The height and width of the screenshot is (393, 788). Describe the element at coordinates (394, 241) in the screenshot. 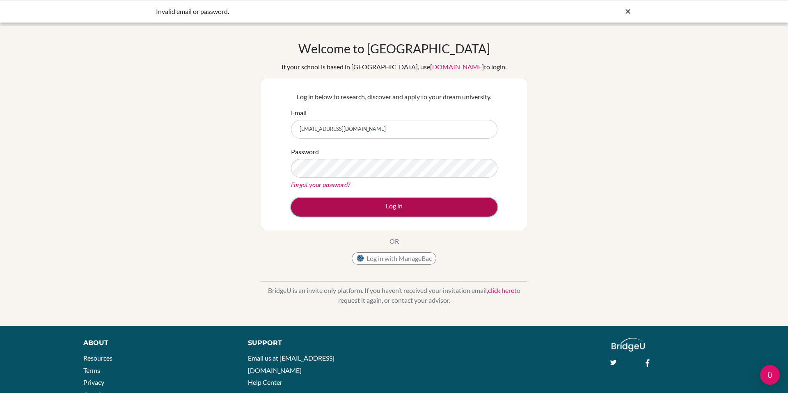

I see `p: OR` at that location.